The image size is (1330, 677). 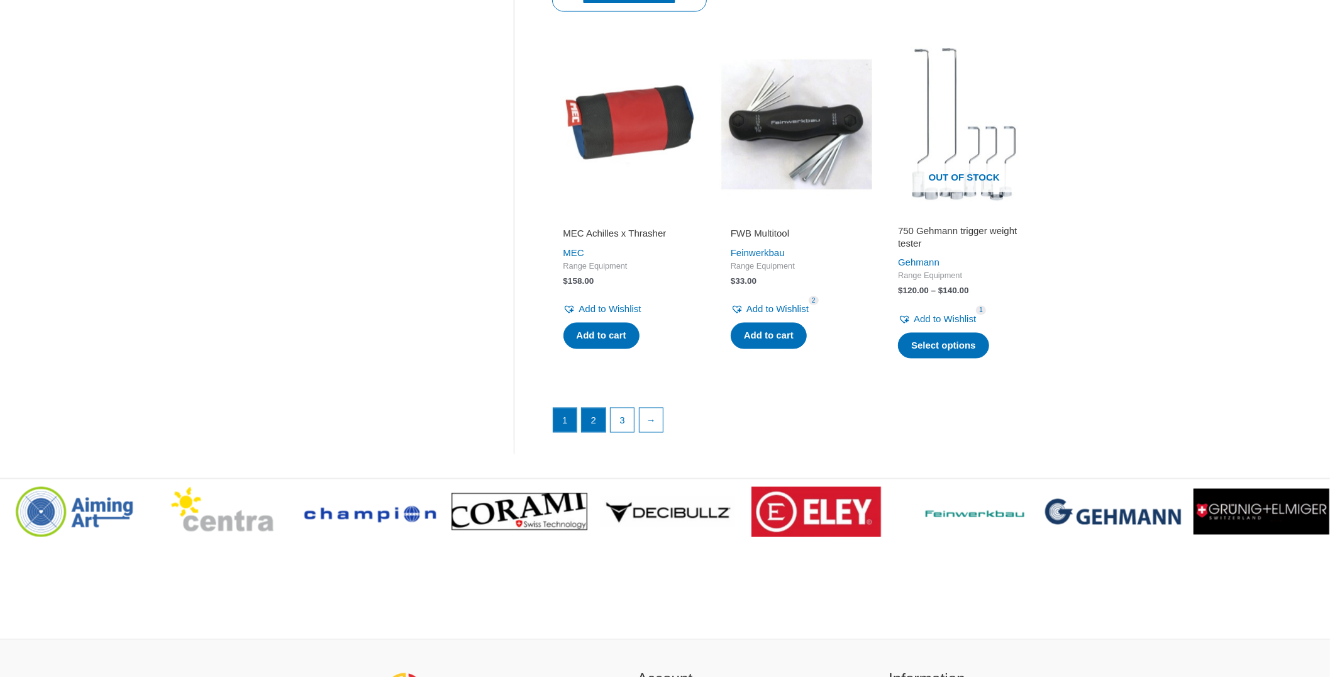 What do you see at coordinates (964, 236) in the screenshot?
I see `h2: 750 Gehmann trigger weight tester` at bounding box center [964, 236].